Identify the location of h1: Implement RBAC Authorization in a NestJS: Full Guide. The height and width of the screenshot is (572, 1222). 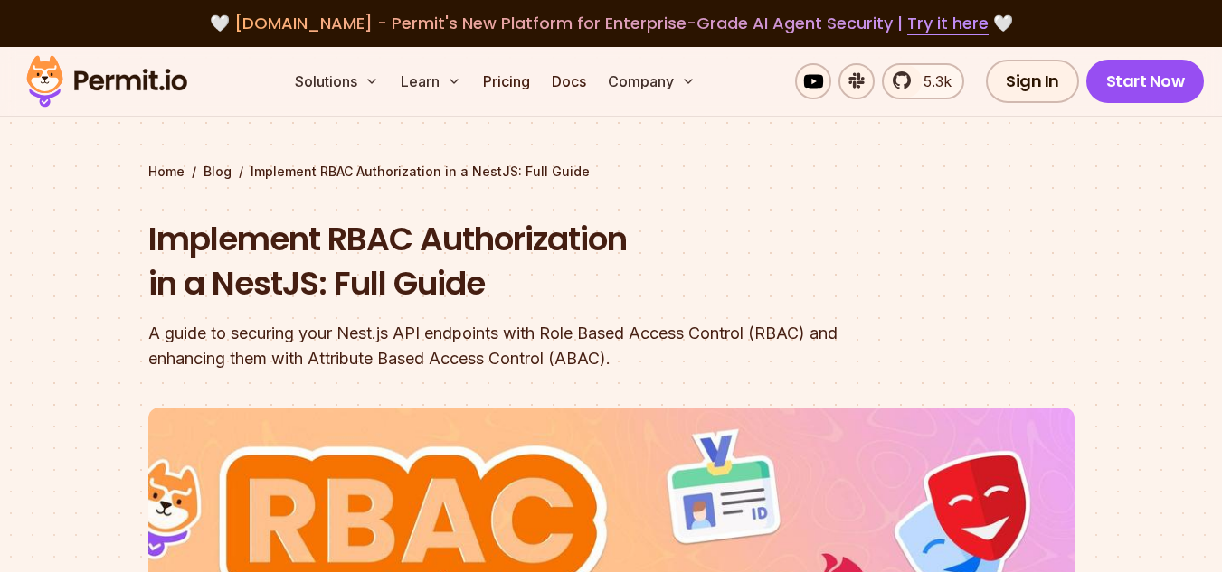
(496, 261).